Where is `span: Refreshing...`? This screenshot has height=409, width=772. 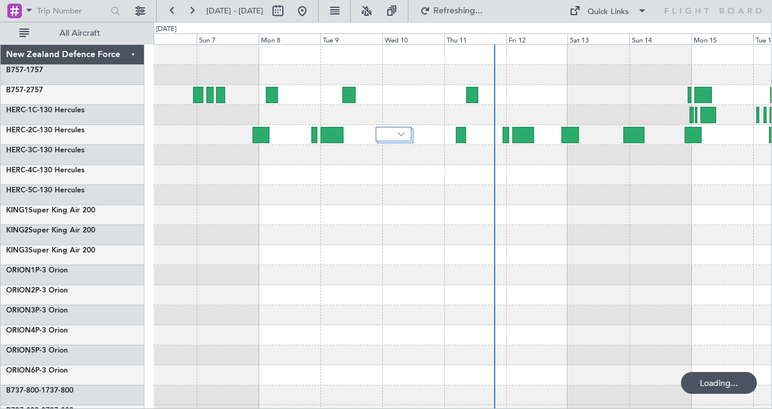 span: Refreshing... is located at coordinates (458, 11).